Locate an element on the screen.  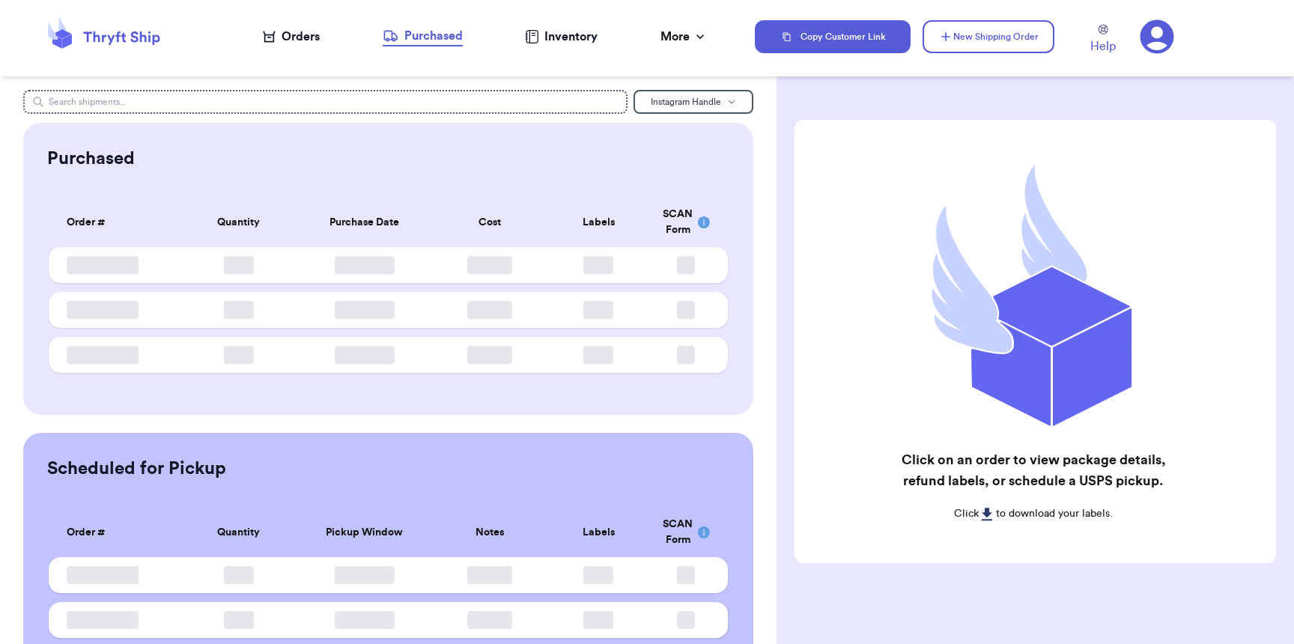
h2: Click on an order to view package details, refund labels, or schedule a USPS pickup. is located at coordinates (1033, 470).